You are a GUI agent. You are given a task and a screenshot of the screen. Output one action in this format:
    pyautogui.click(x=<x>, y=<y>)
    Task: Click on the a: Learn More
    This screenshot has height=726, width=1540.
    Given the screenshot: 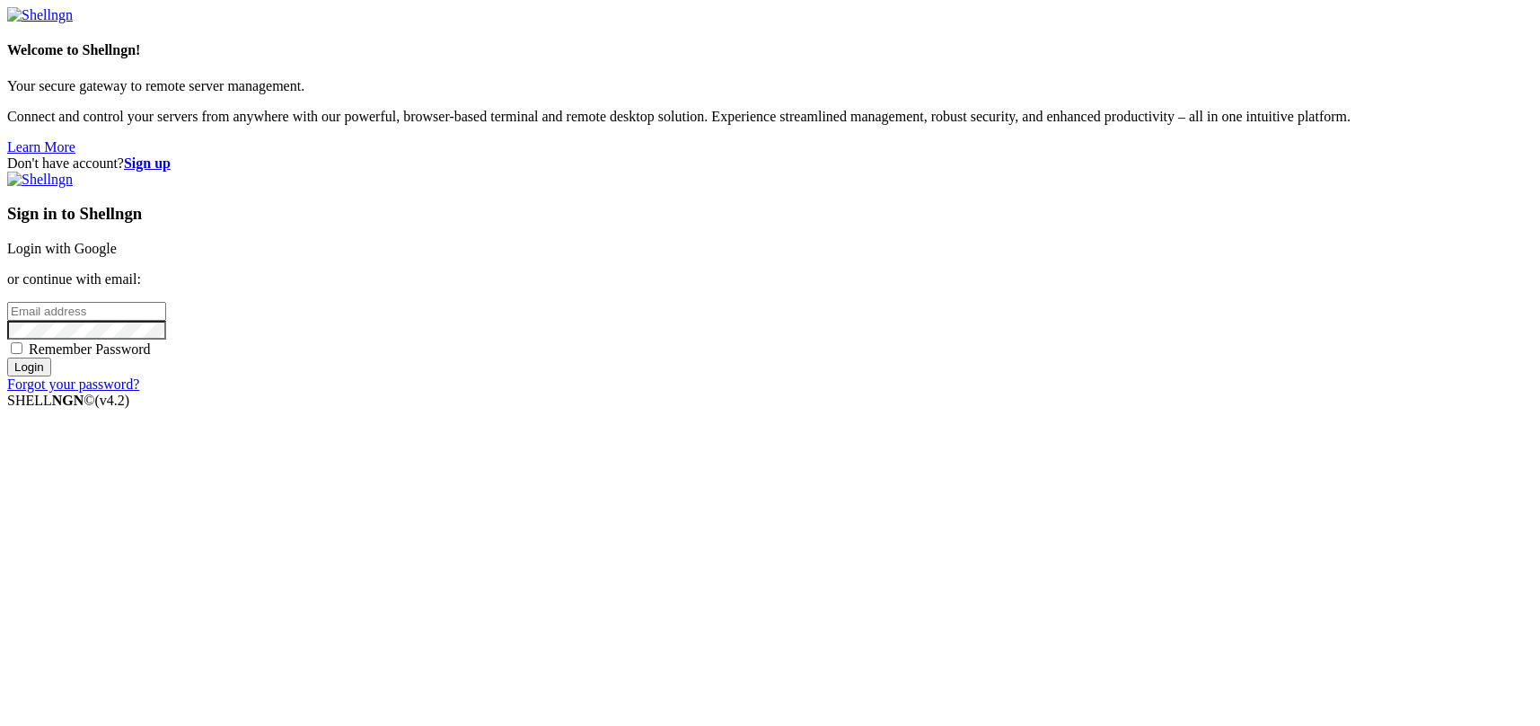 What is the action you would take?
    pyautogui.click(x=41, y=146)
    